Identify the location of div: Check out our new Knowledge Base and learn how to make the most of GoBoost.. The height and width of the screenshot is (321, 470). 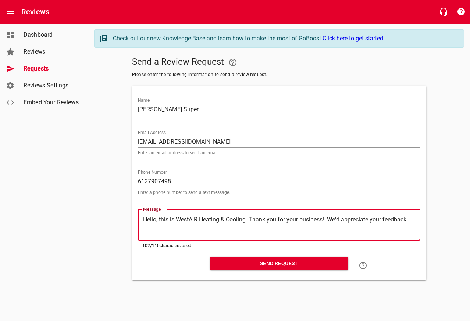
(285, 39).